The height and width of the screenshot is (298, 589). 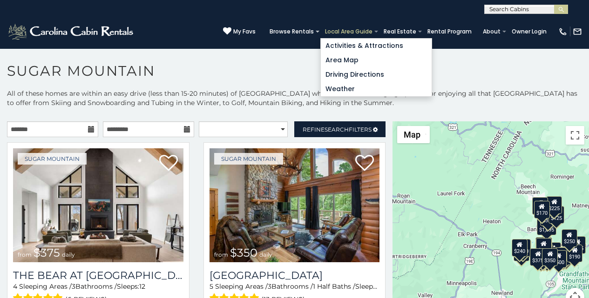 What do you see at coordinates (340, 129) in the screenshot?
I see `a: RefineSearchFilters` at bounding box center [340, 129].